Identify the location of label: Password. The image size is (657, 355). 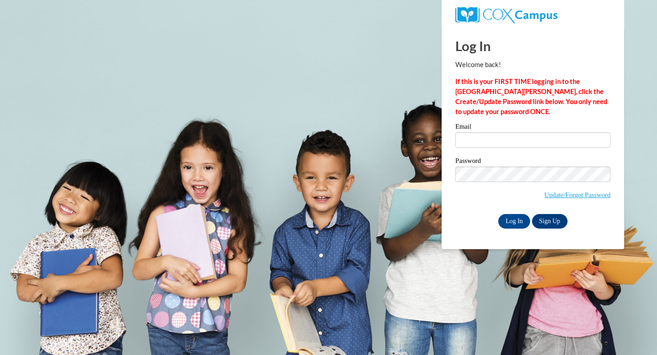
(533, 162).